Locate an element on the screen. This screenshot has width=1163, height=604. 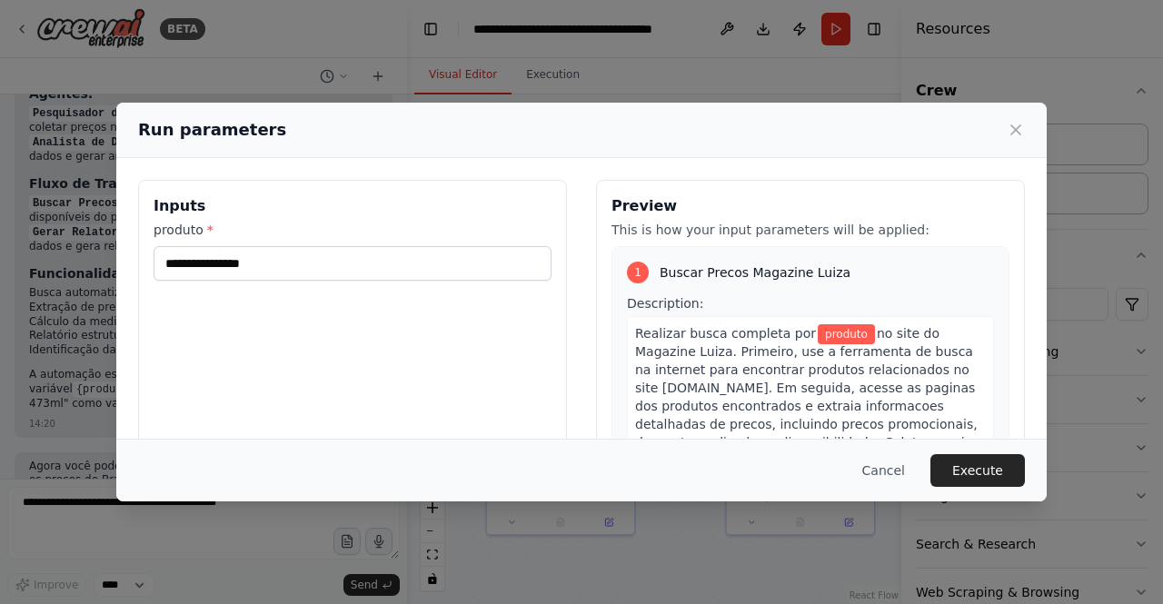
span: Description: is located at coordinates (665, 303).